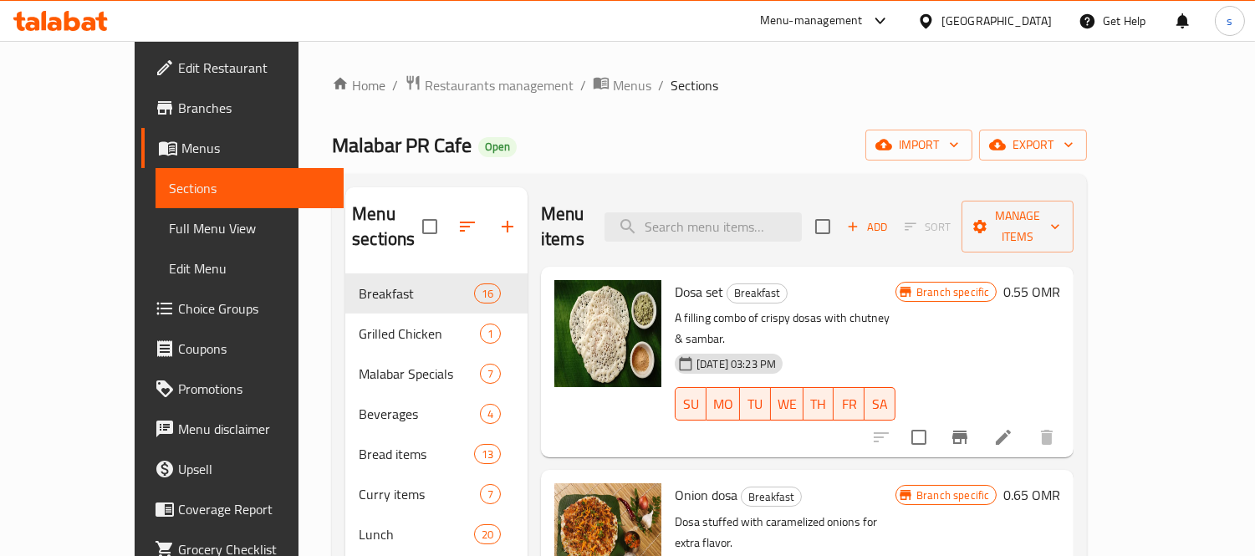 The height and width of the screenshot is (556, 1255). What do you see at coordinates (254, 469) in the screenshot?
I see `span: Upsell` at bounding box center [254, 469].